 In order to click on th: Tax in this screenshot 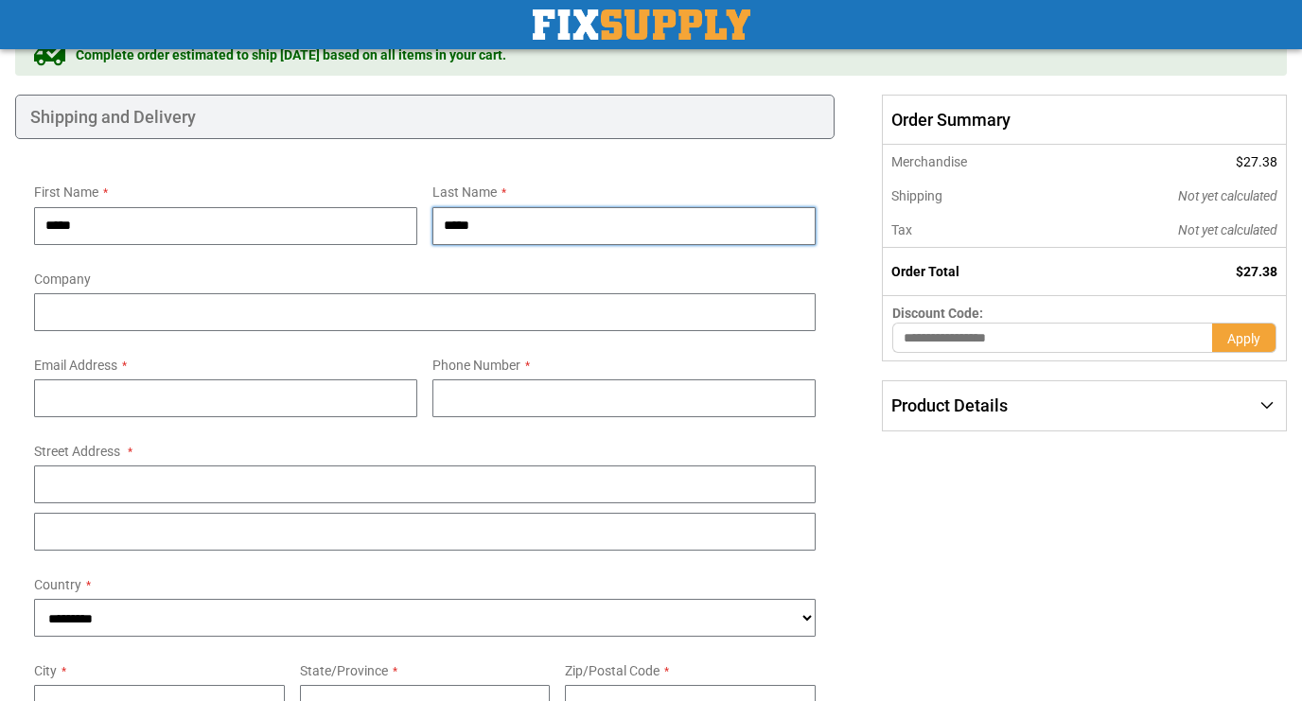, I will do `click(973, 230)`.